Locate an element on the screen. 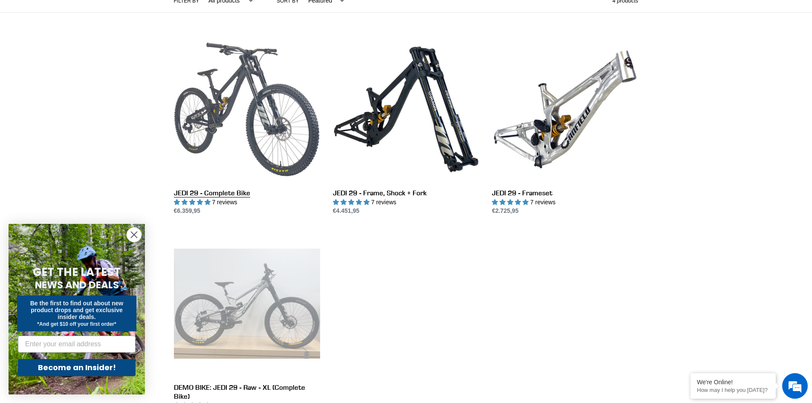 Image resolution: width=812 pixels, height=403 pixels. div: We're Online! is located at coordinates (733, 382).